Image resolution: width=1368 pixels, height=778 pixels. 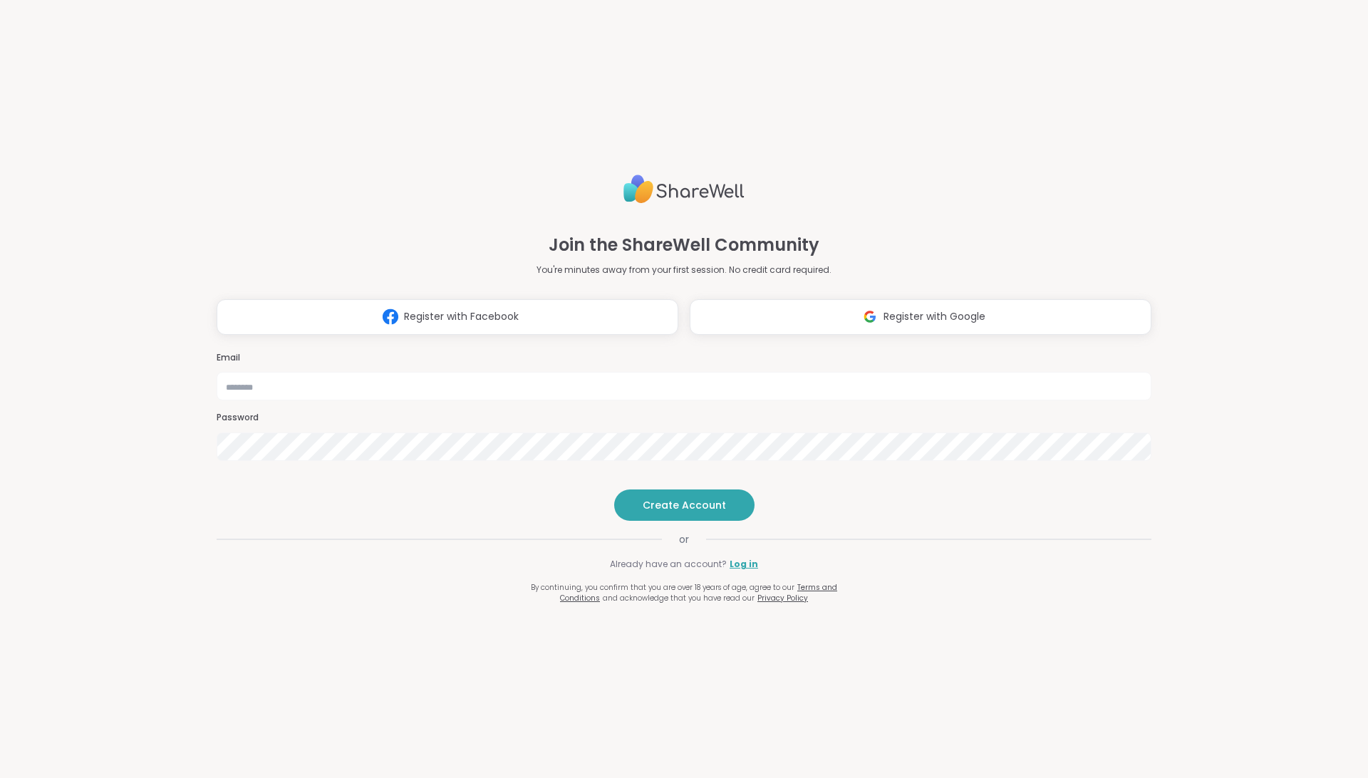 I want to click on h3: Password, so click(x=684, y=417).